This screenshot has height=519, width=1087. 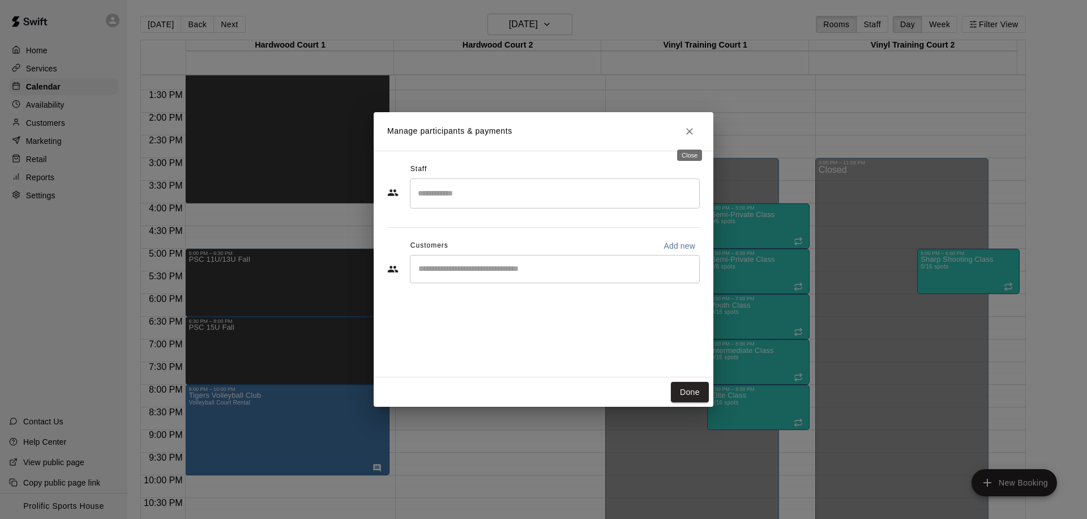 What do you see at coordinates (555, 269) in the screenshot?
I see `div: Start typing to search customers...` at bounding box center [555, 269].